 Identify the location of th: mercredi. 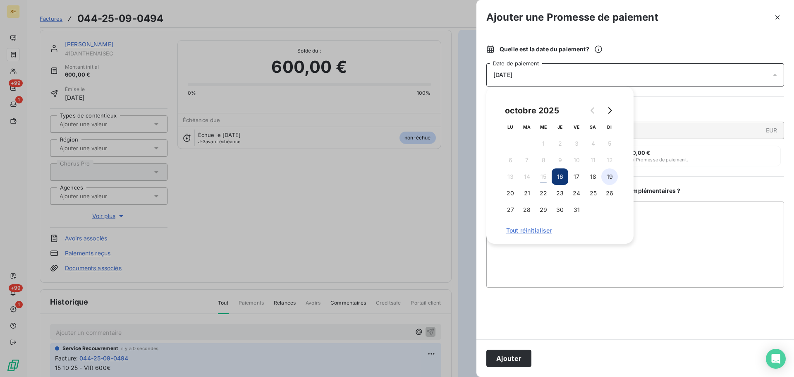
(543, 127).